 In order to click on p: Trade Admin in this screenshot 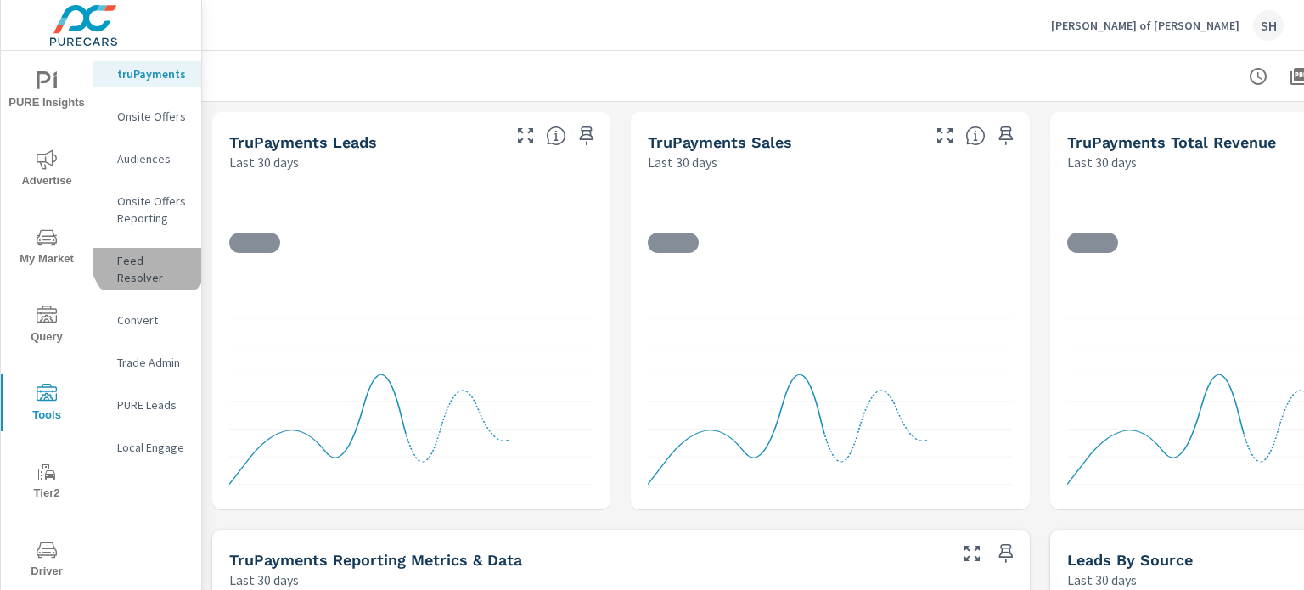, I will do `click(152, 362)`.